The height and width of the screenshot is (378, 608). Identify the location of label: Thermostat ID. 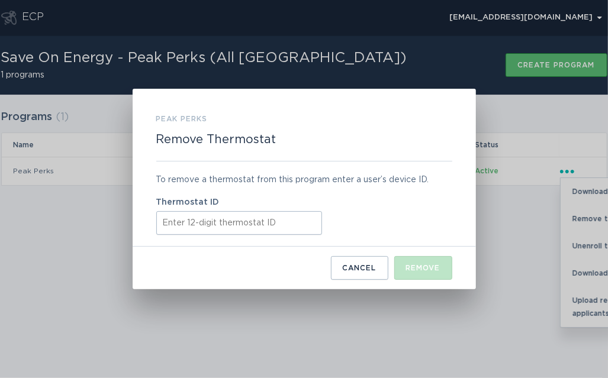
(304, 202).